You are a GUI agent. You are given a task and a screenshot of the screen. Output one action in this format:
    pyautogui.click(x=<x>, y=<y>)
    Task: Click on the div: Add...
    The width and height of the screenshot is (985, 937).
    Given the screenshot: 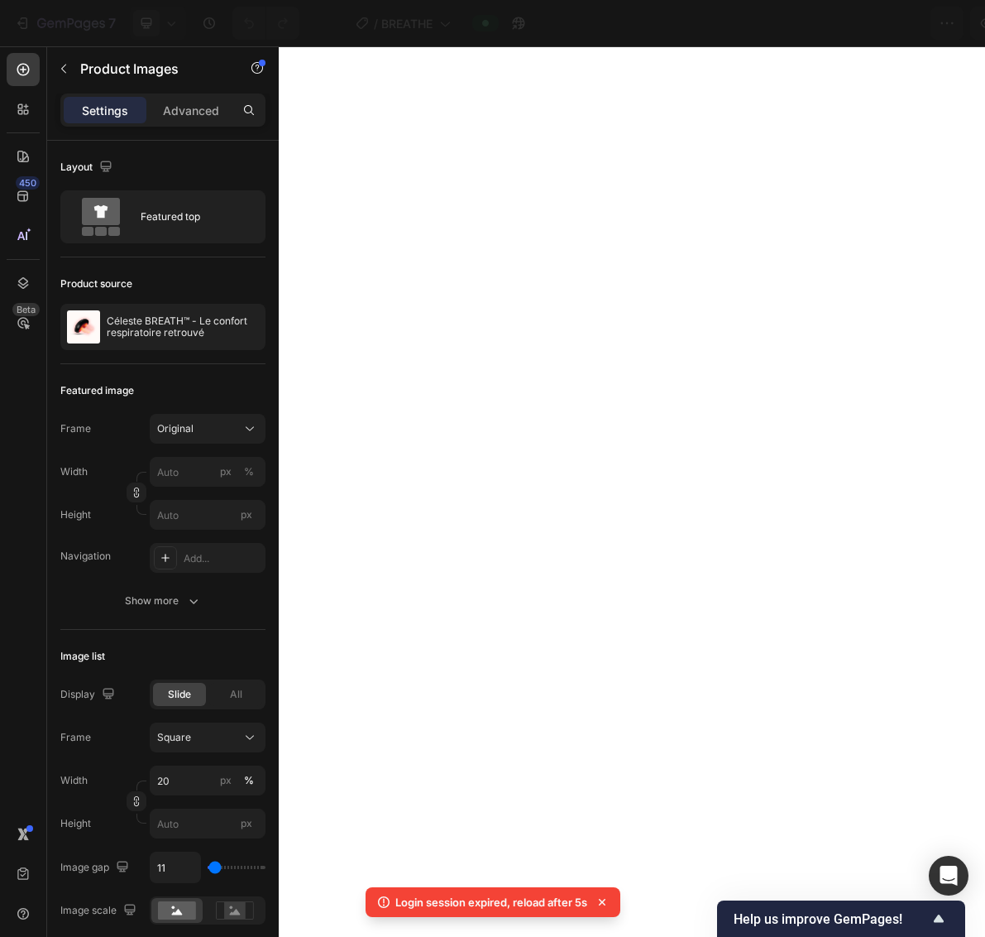 What is the action you would take?
    pyautogui.click(x=223, y=558)
    